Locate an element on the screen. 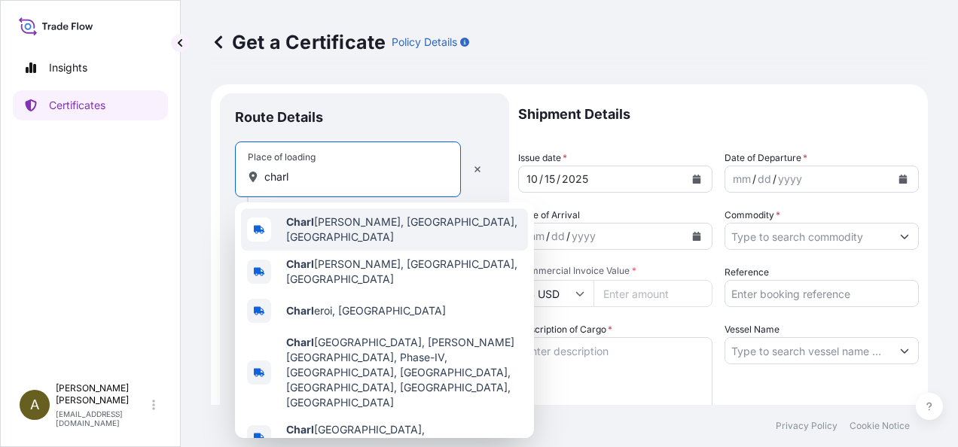 The image size is (958, 447). label: Vessel Name is located at coordinates (752, 330).